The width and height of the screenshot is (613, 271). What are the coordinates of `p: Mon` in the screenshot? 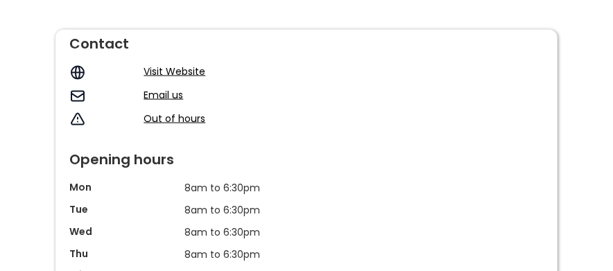 It's located at (123, 187).